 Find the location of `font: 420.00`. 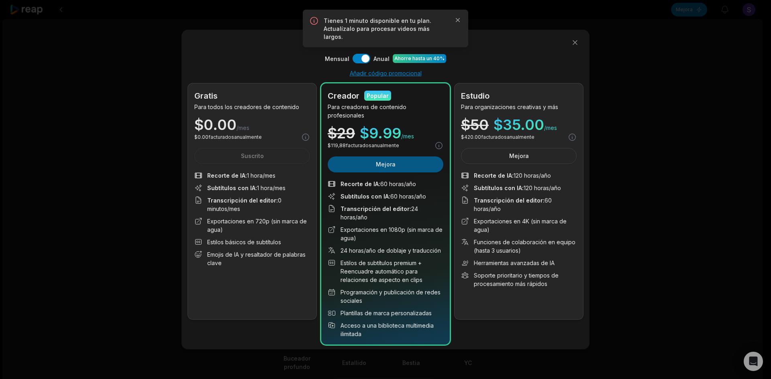

font: 420.00 is located at coordinates (472, 137).